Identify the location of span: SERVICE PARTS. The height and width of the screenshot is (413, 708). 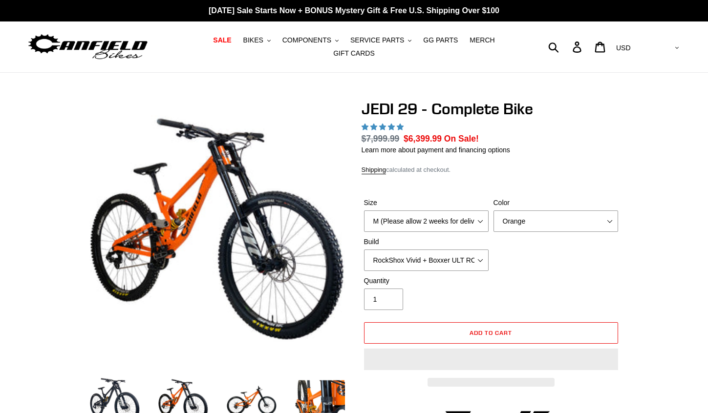
(377, 40).